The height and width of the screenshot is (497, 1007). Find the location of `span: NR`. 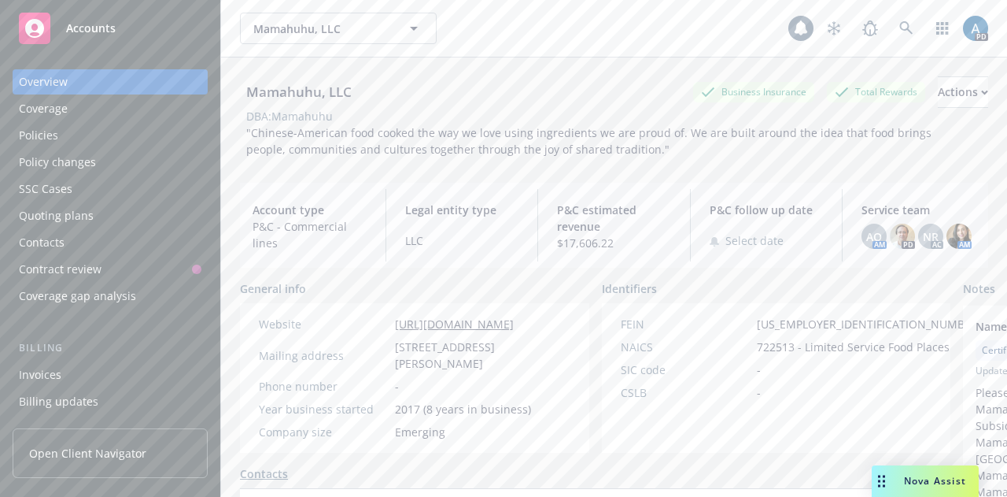

span: NR is located at coordinates (931, 236).